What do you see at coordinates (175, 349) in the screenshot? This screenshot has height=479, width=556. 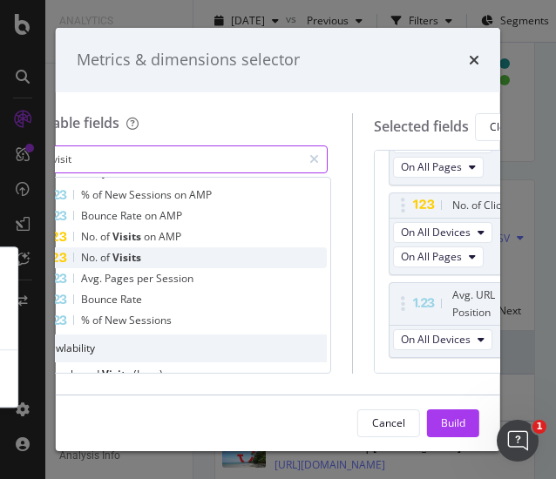 I see `div: Crawlability` at bounding box center [175, 349].